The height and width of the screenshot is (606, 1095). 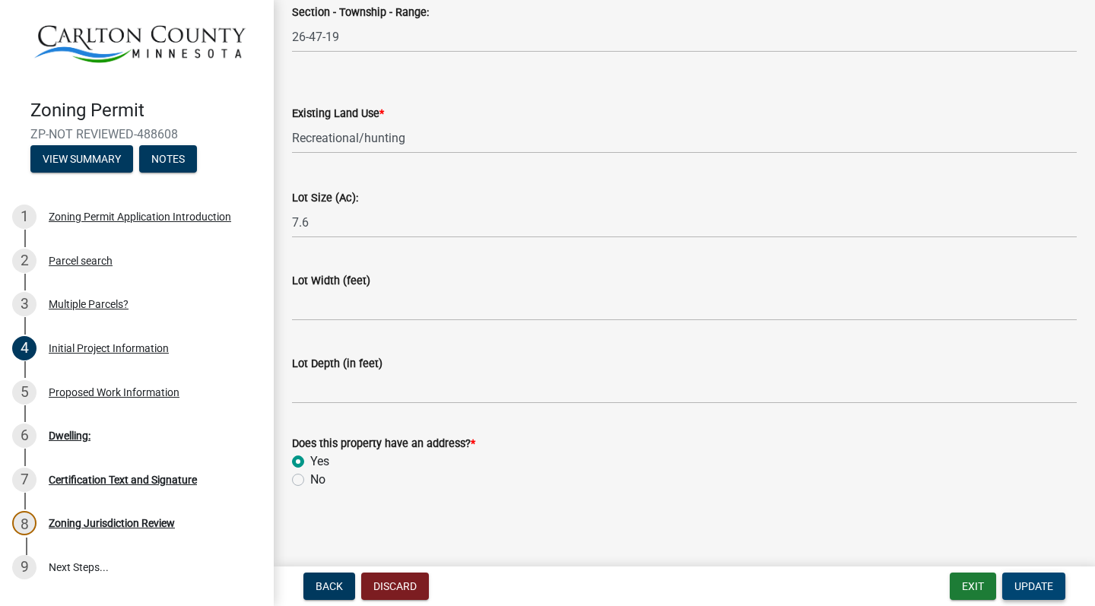 I want to click on label: Yes, so click(x=319, y=462).